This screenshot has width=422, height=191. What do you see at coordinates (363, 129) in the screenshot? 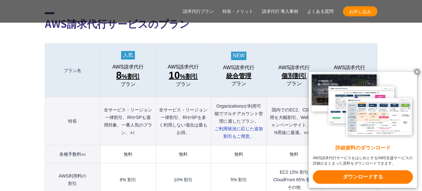
I see `a: 詳細資料のダウンロード AWS請求代行サービスをはじめとするAWS支援サービスの詳細がまとまった資料をダウンロードできます。 ダウンロードする` at bounding box center [363, 129].